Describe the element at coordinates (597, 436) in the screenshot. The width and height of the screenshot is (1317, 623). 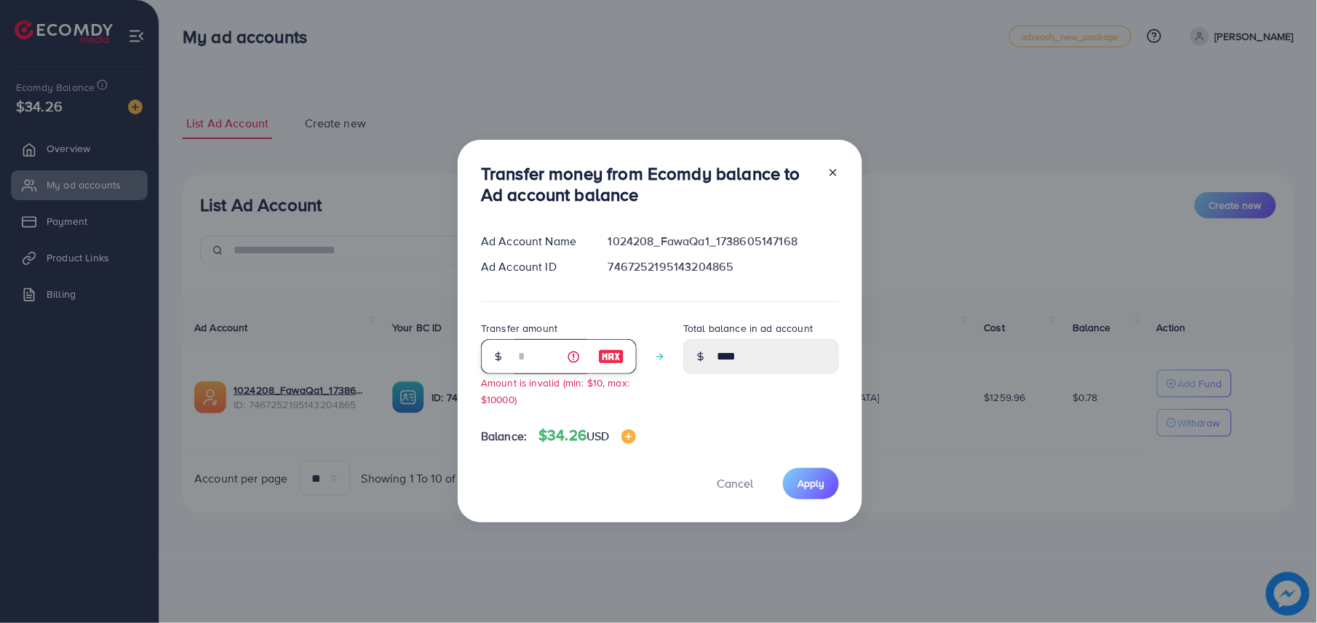
I see `span: USD` at that location.